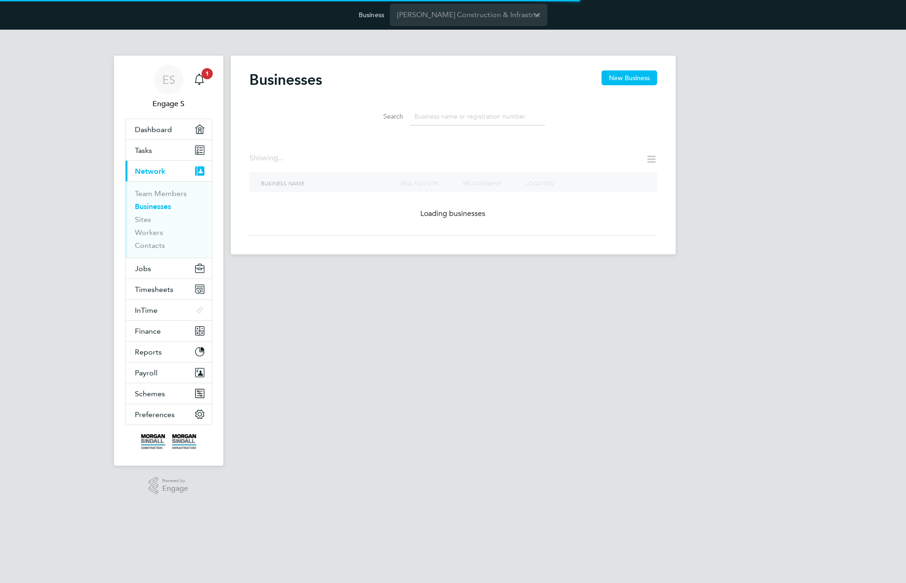  I want to click on div: Showing, so click(267, 158).